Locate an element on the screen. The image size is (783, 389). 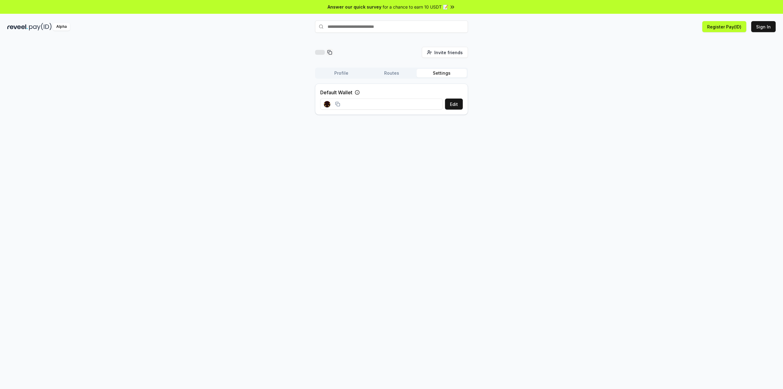
button: Invite friends is located at coordinates (445, 52).